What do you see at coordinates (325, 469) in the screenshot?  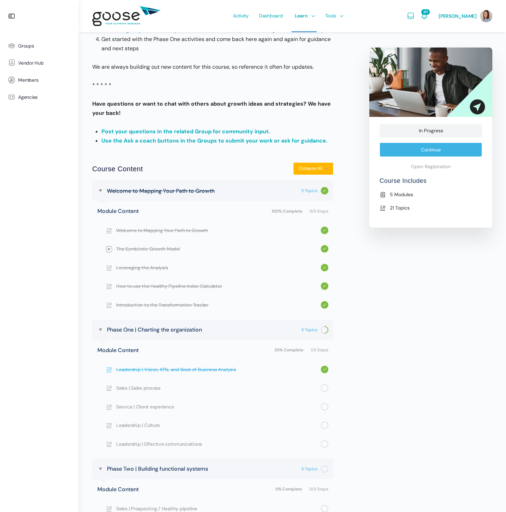 I see `div: Not started` at bounding box center [325, 469].